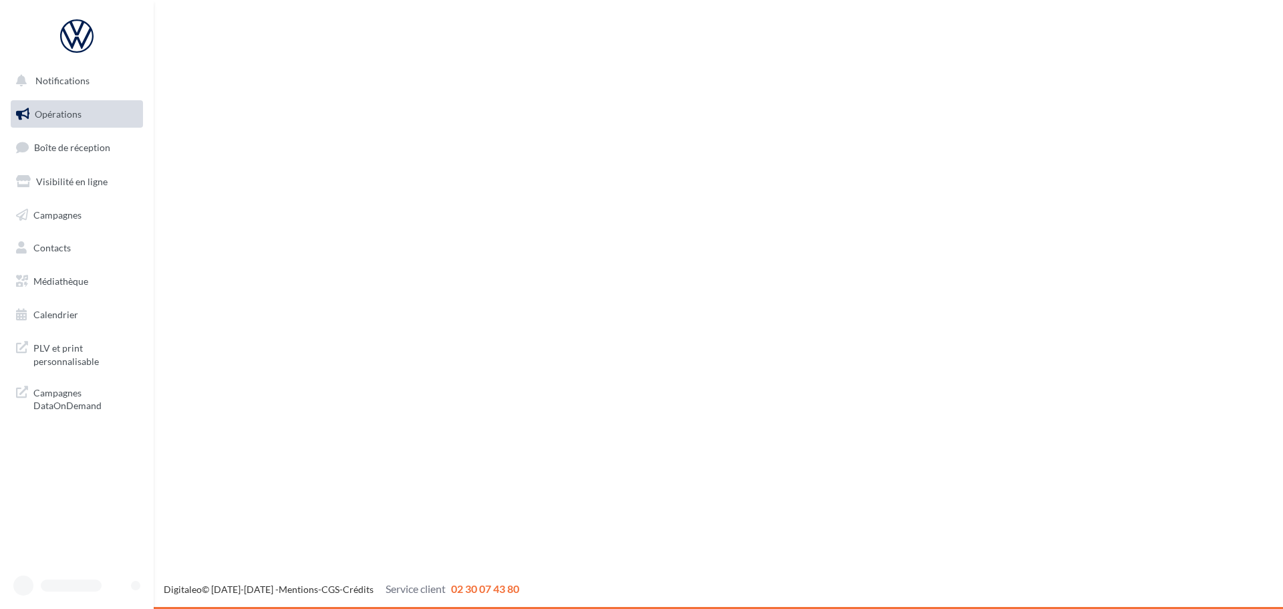  I want to click on a: PLV et print personnalisable, so click(77, 353).